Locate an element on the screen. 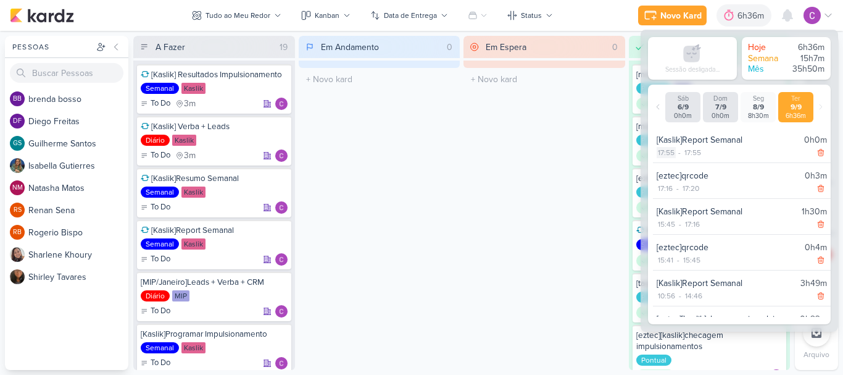 Image resolution: width=843 pixels, height=375 pixels. div: 6/9 is located at coordinates (683, 107).